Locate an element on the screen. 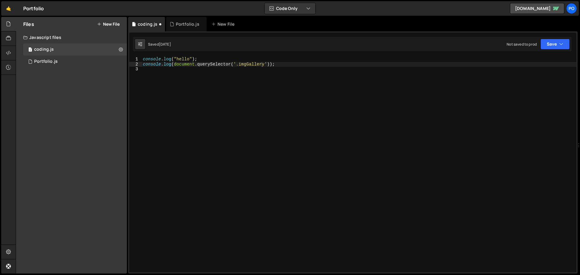 This screenshot has width=580, height=275. h2: Files is located at coordinates (29, 24).